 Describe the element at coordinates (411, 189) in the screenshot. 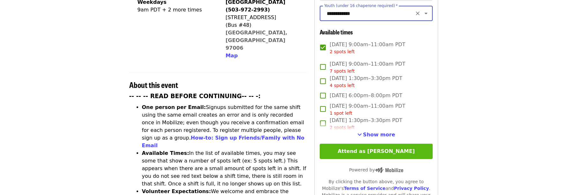

I see `a: Privacy Policy` at that location.